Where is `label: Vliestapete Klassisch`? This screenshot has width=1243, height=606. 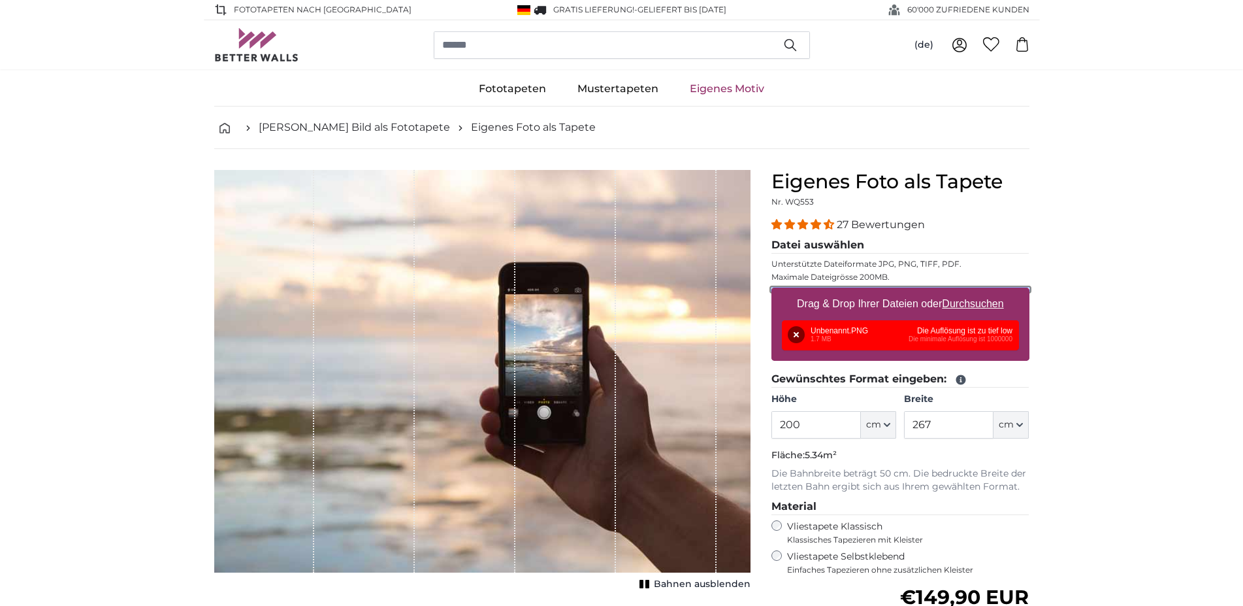
label: Vliestapete Klassisch is located at coordinates (903, 533).